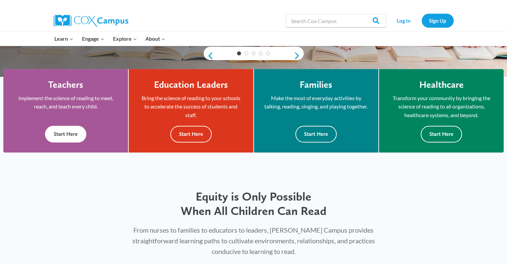 The image size is (507, 264). Describe the element at coordinates (246, 53) in the screenshot. I see `a: 2` at that location.